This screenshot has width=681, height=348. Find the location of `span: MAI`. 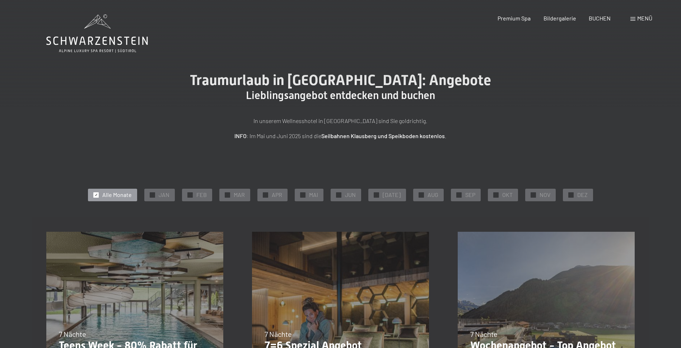

span: MAI is located at coordinates (313, 195).